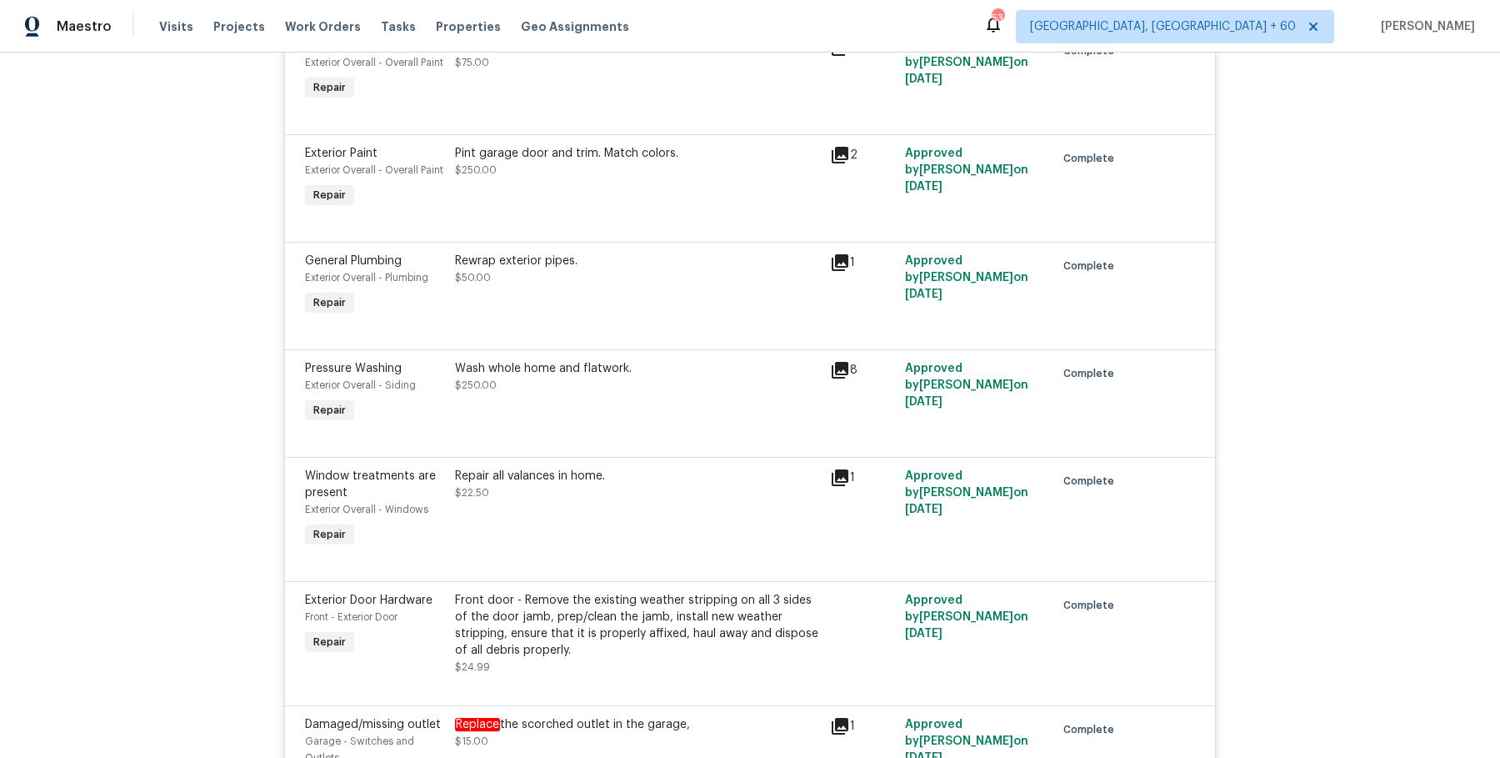 The image size is (1500, 758). I want to click on span: Projects, so click(239, 27).